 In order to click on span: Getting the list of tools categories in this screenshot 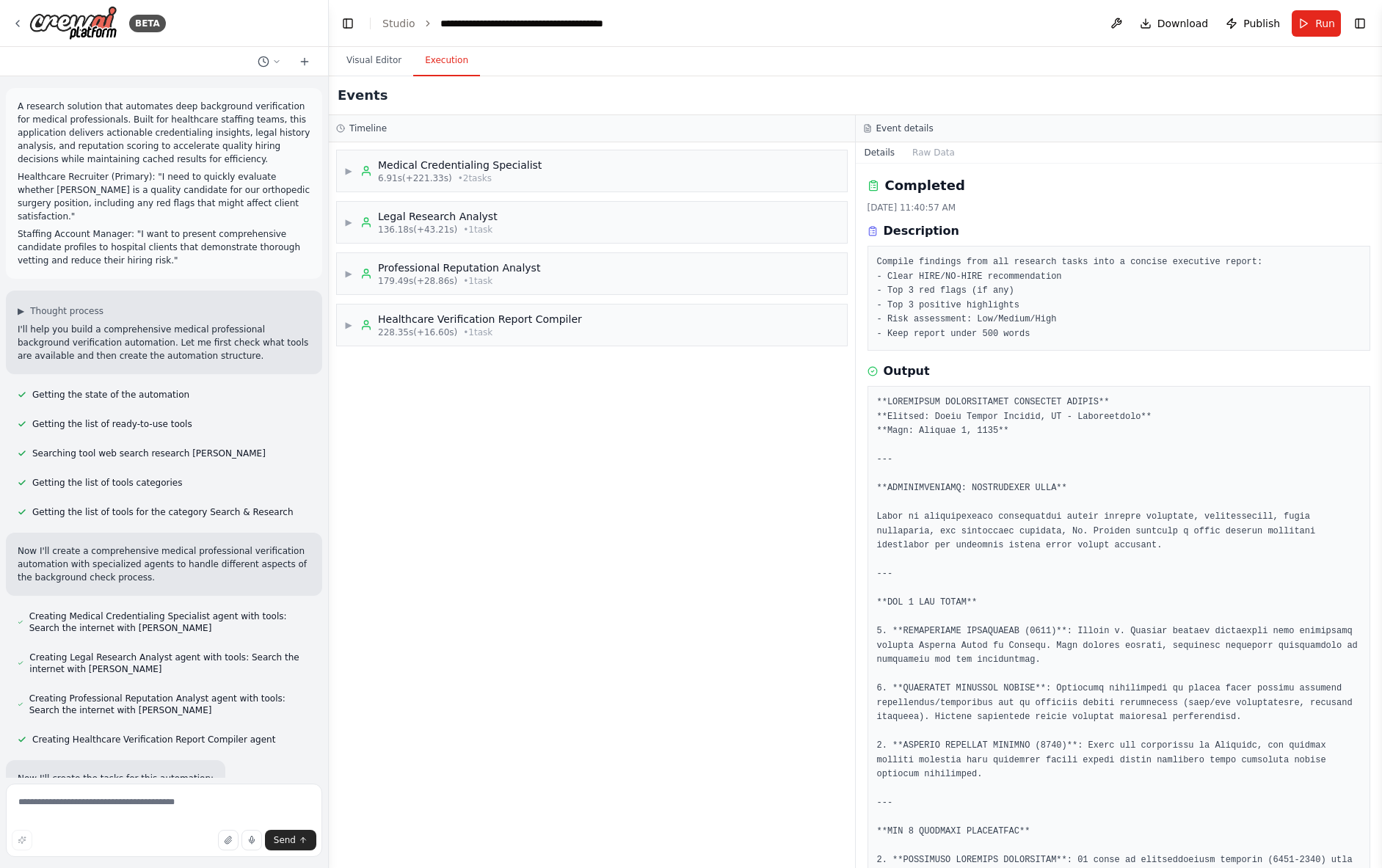, I will do `click(107, 483)`.